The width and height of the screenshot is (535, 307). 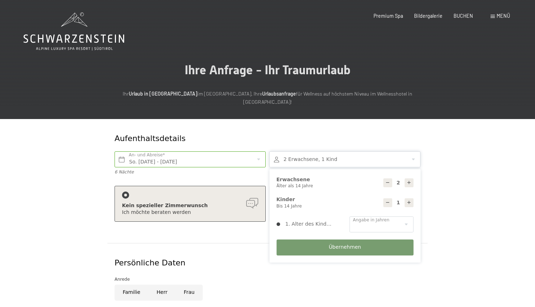 What do you see at coordinates (279, 94) in the screenshot?
I see `strong: Urlaubsanfrage` at bounding box center [279, 94].